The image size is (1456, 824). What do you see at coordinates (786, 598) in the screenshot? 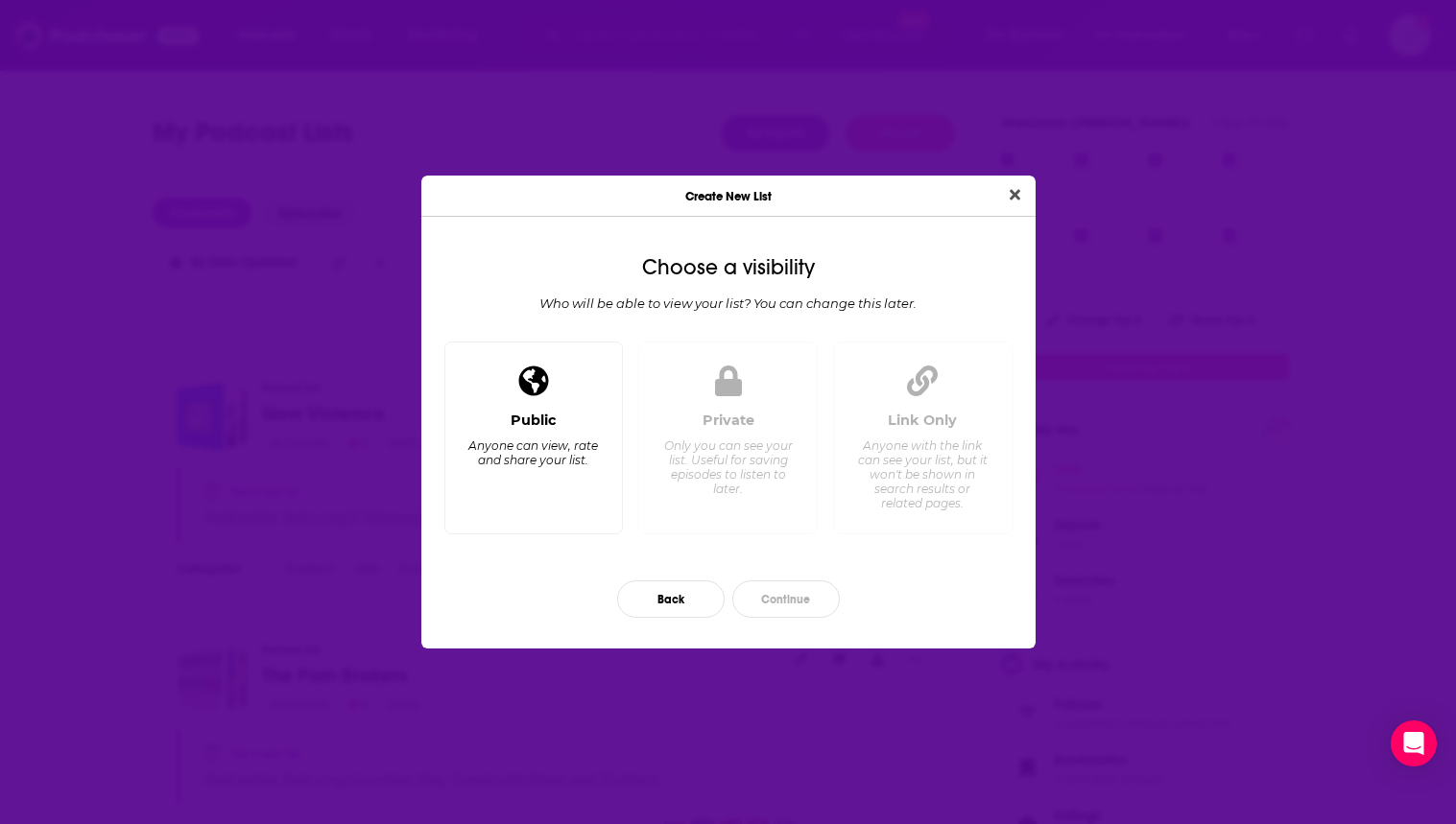
I see `button: Continue` at bounding box center [786, 598].